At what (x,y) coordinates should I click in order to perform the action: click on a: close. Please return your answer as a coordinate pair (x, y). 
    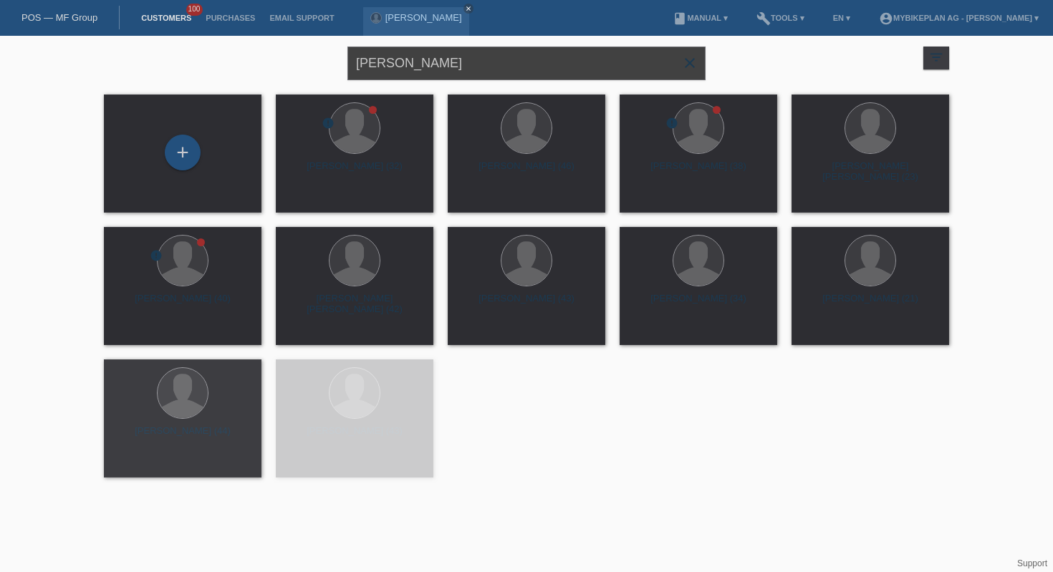
    Looking at the image, I should click on (468, 9).